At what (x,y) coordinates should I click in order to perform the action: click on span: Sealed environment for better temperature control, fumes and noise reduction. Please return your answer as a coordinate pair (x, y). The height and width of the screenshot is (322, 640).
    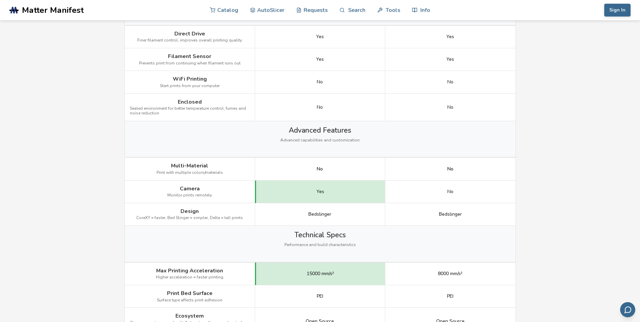
    Looking at the image, I should click on (190, 111).